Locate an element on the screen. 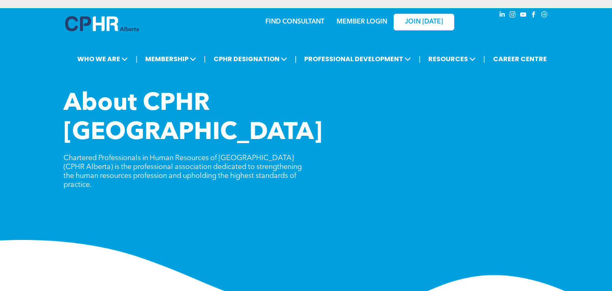 The height and width of the screenshot is (291, 612). span: CPHR DESIGNATION is located at coordinates (251, 59).